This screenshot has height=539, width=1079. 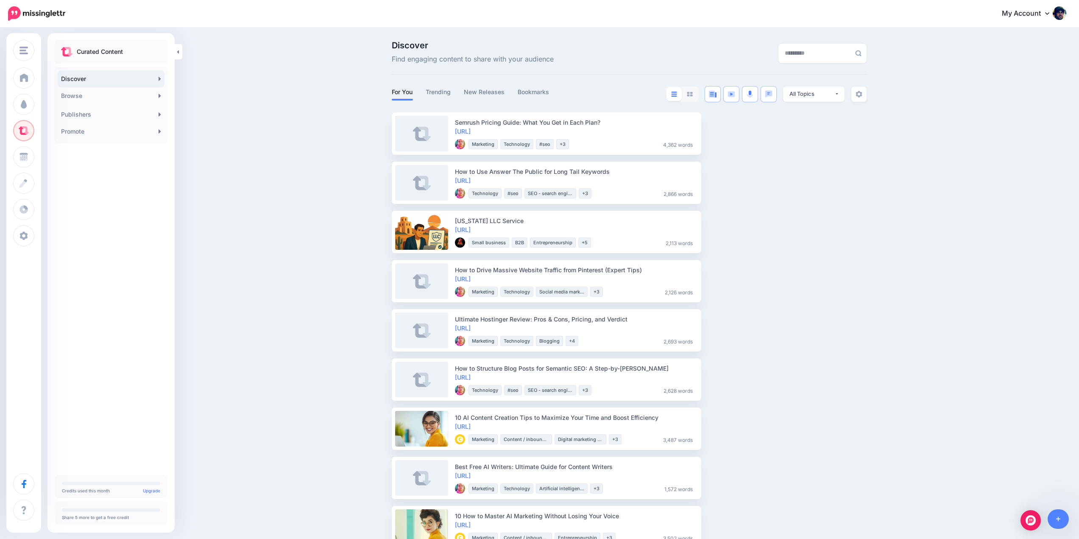 I want to click on a: Discover, so click(x=111, y=79).